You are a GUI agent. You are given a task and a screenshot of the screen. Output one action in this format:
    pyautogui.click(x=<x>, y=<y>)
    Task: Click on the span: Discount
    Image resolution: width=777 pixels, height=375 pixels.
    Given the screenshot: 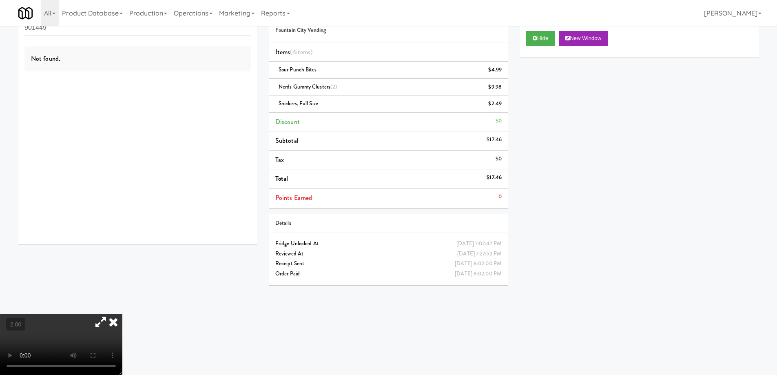 What is the action you would take?
    pyautogui.click(x=287, y=121)
    